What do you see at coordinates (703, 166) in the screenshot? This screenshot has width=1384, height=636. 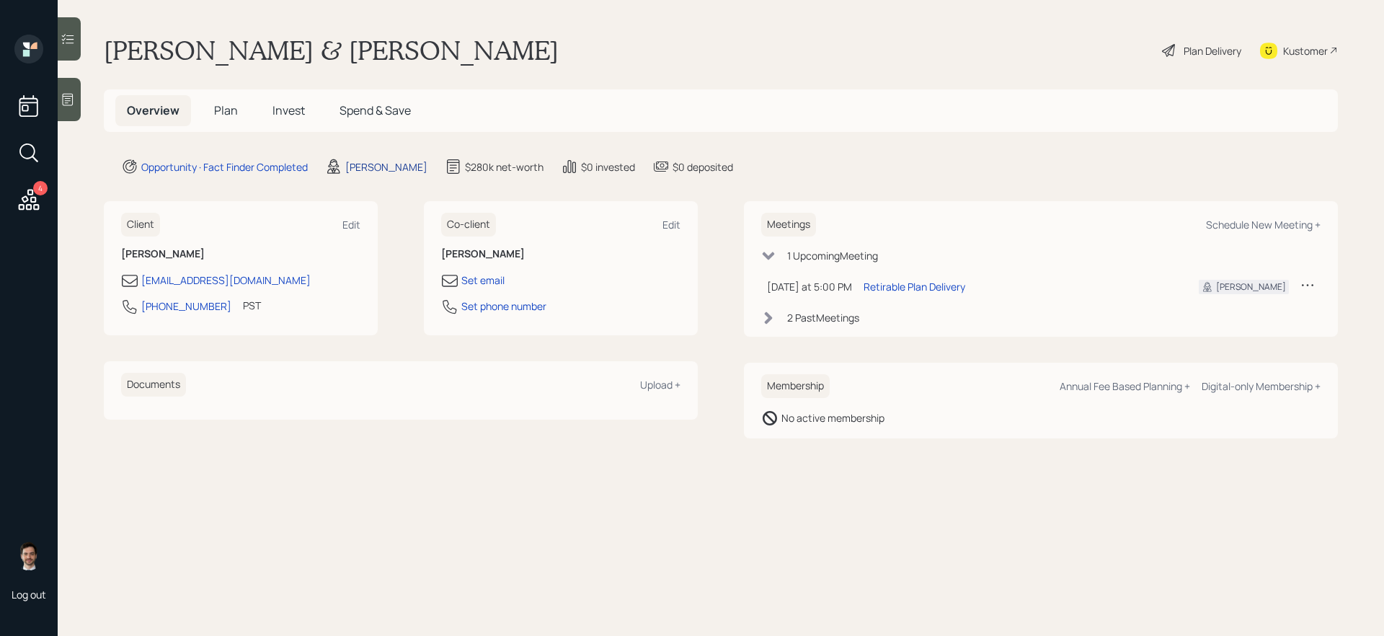 I see `div: $0 deposited` at bounding box center [703, 166].